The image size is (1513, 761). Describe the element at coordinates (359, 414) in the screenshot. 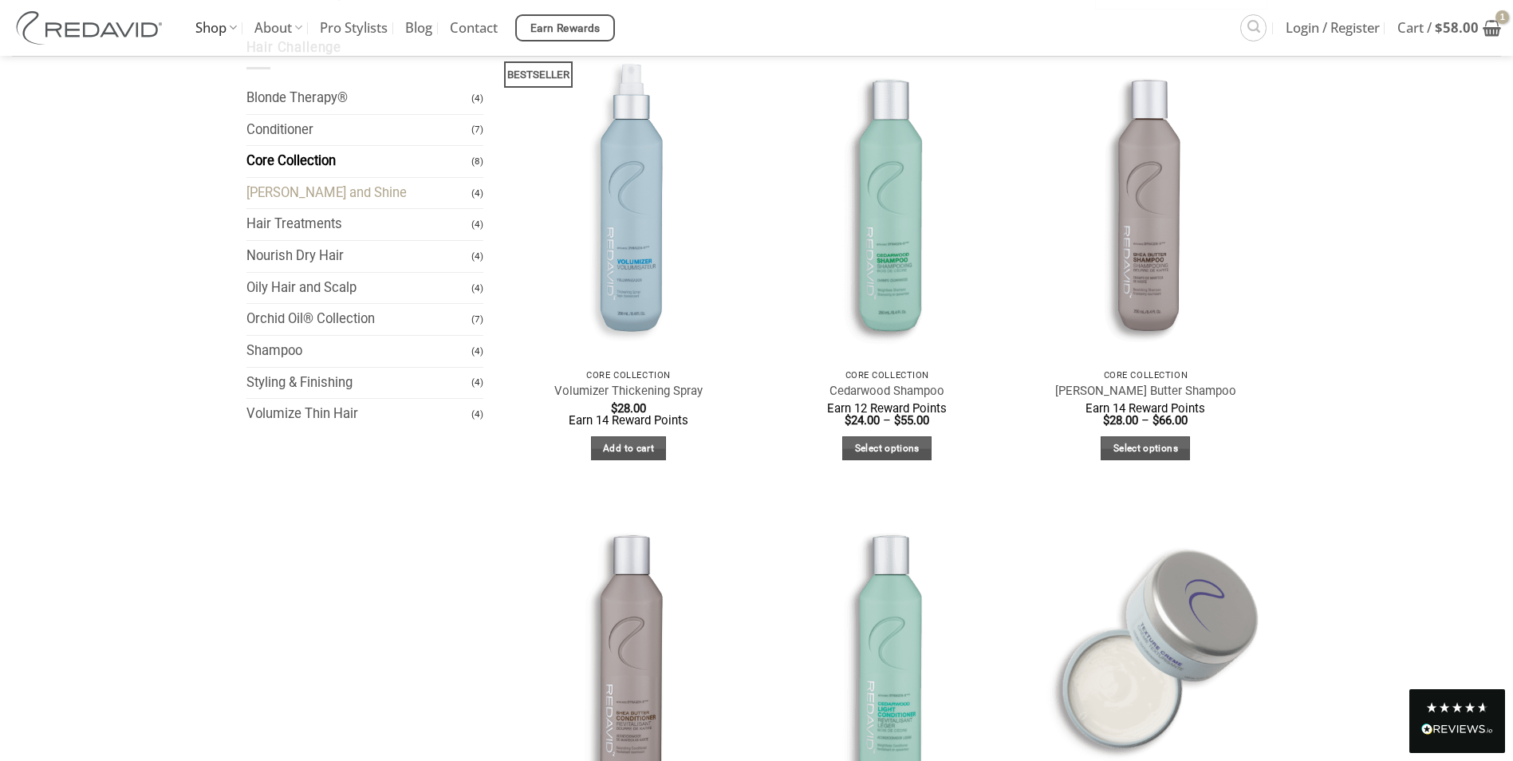

I see `a: Volumize Thin Hair` at that location.